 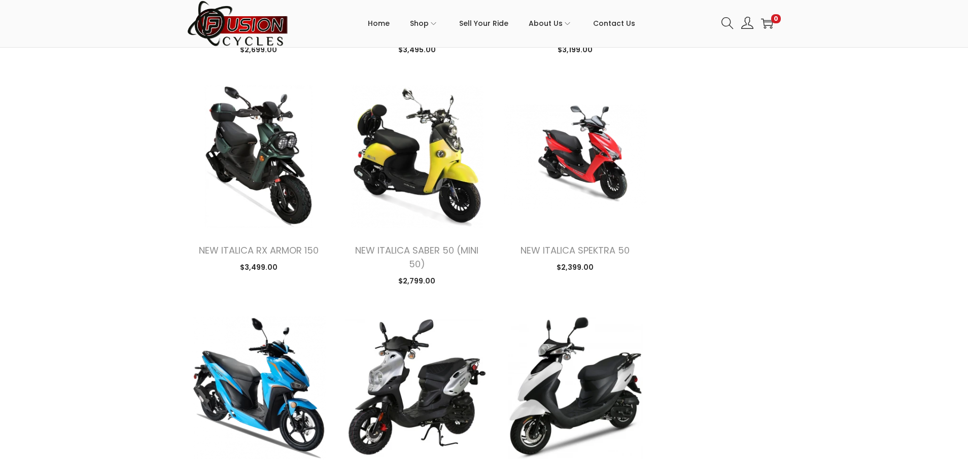 I want to click on span: 2,399.00, so click(x=575, y=267).